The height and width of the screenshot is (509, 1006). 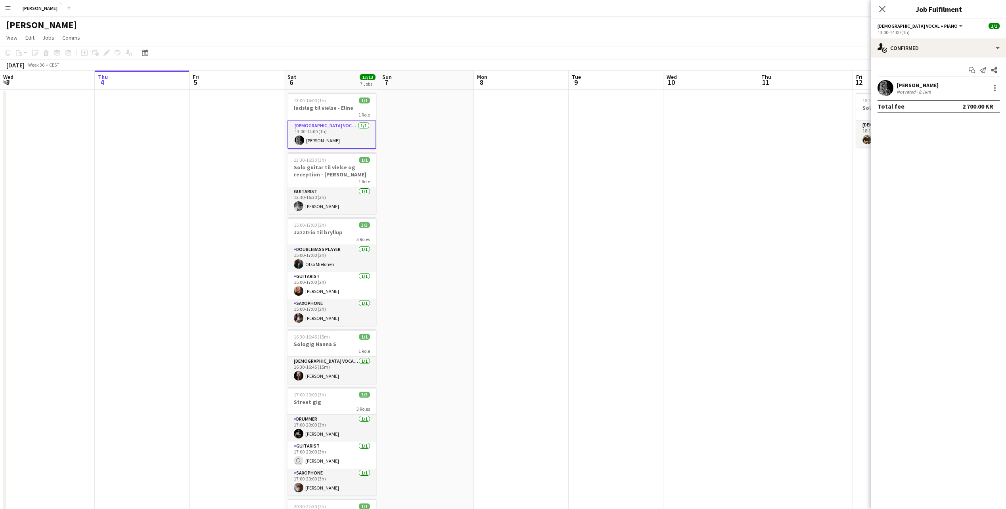 I want to click on span: Week 36, so click(x=36, y=65).